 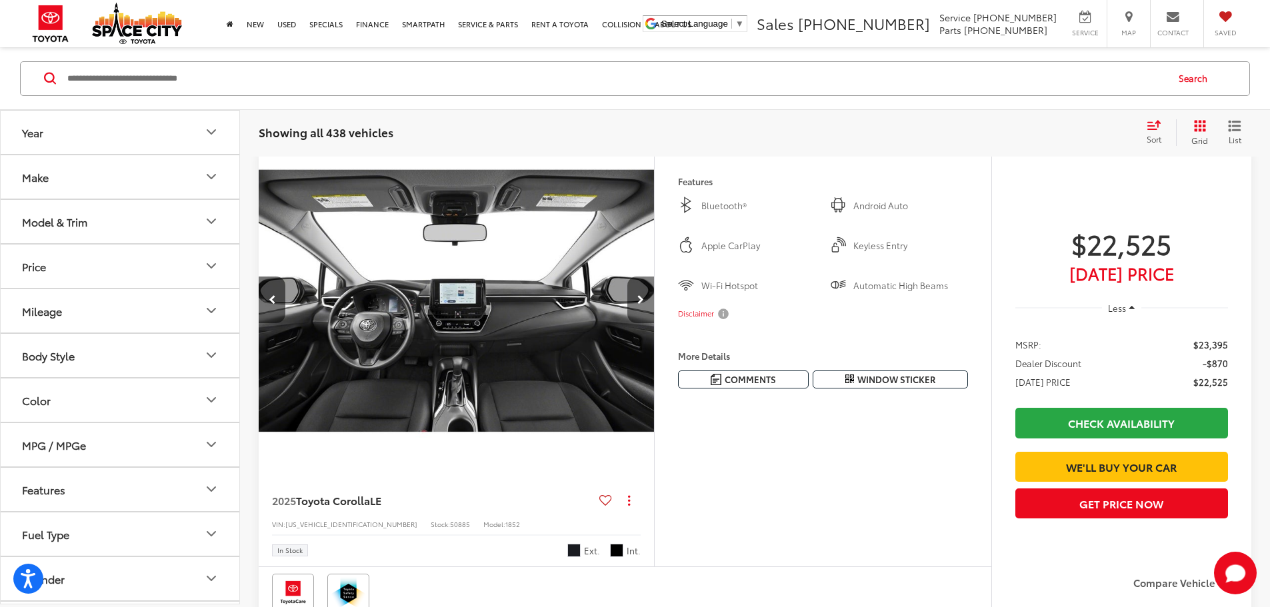 What do you see at coordinates (121, 578) in the screenshot?
I see `button: CylinderCylinder` at bounding box center [121, 578].